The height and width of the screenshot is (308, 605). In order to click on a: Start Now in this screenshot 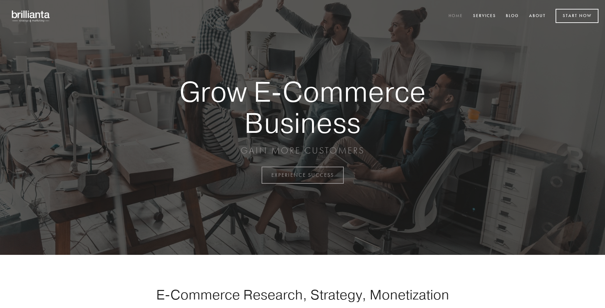, I will do `click(577, 16)`.